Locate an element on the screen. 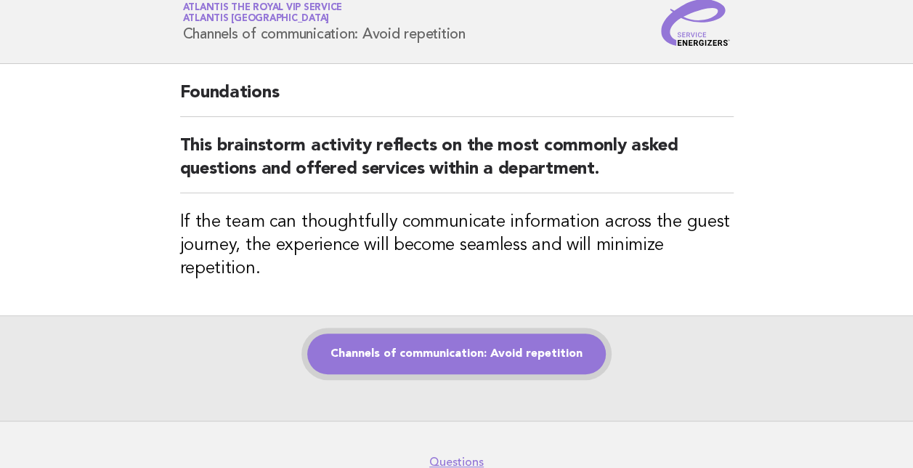 The image size is (913, 468). h1: Channels of communication: Avoid repetition is located at coordinates (324, 23).